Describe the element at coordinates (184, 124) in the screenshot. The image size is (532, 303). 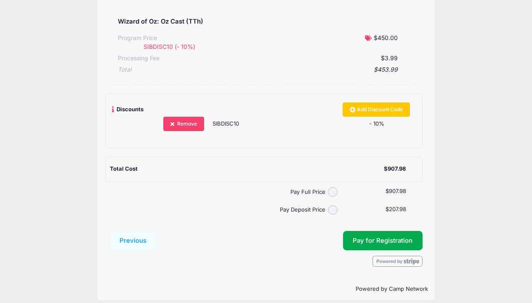
I see `a: Remove` at that location.